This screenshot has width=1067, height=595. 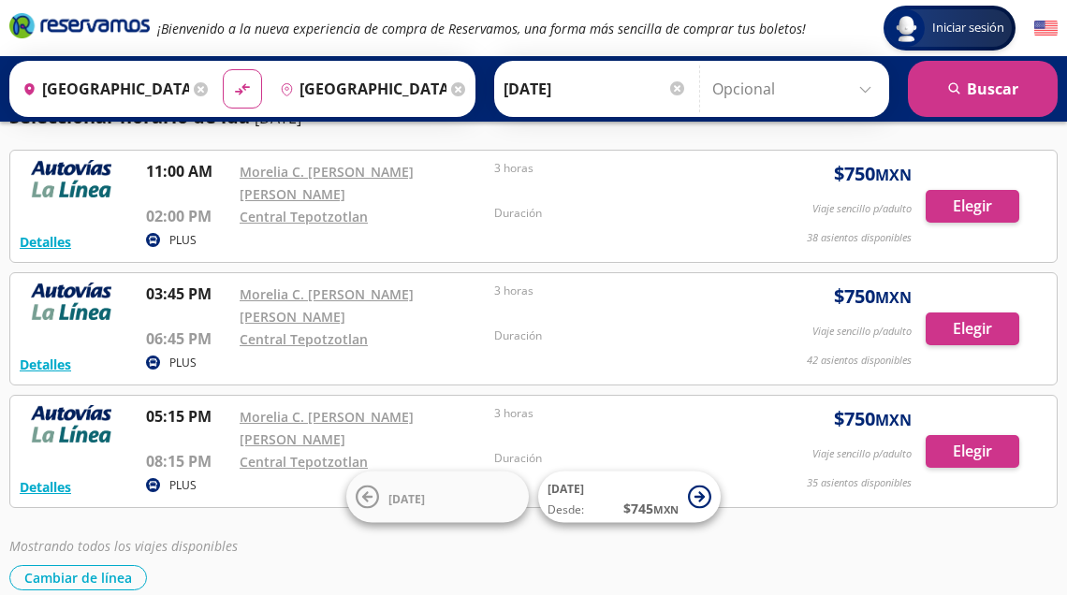 What do you see at coordinates (360, 89) in the screenshot?
I see `input: Buscar Destino` at bounding box center [360, 89].